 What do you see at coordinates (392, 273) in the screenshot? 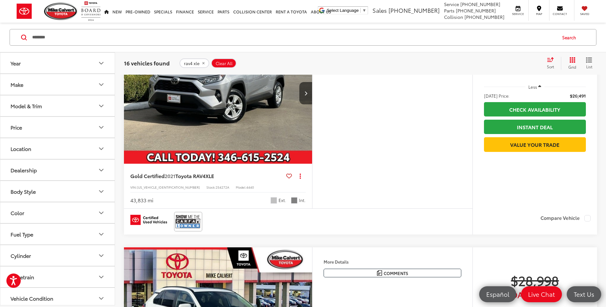
I see `button: Comments` at bounding box center [392, 273].